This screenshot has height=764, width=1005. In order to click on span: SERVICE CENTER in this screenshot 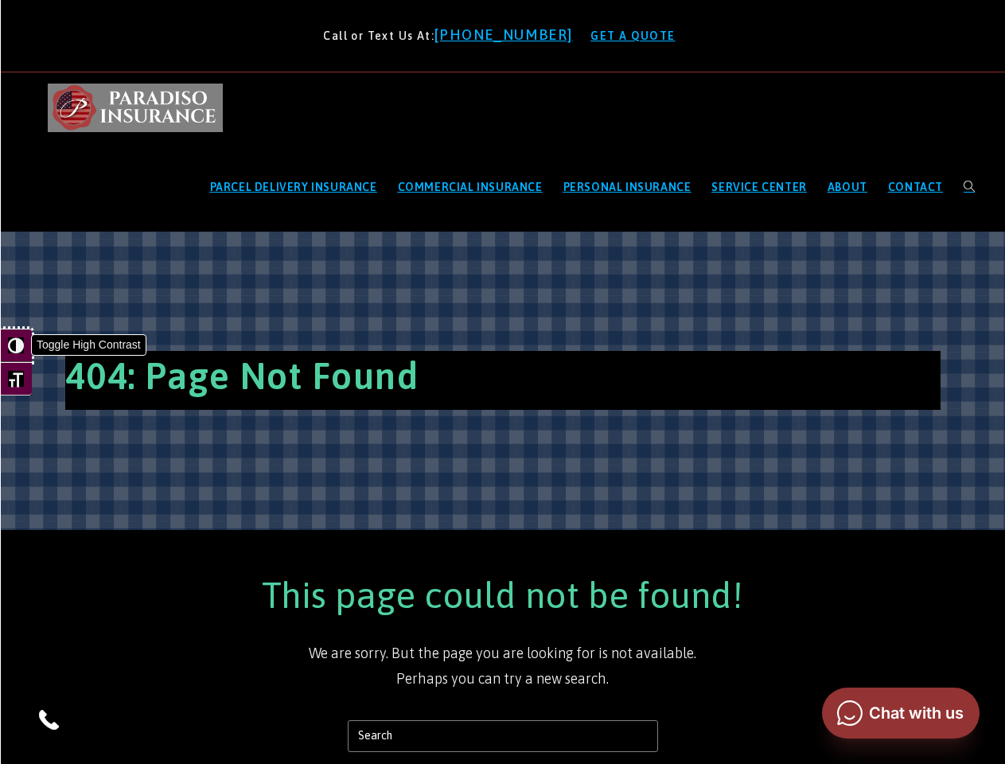, I will do `click(758, 187)`.